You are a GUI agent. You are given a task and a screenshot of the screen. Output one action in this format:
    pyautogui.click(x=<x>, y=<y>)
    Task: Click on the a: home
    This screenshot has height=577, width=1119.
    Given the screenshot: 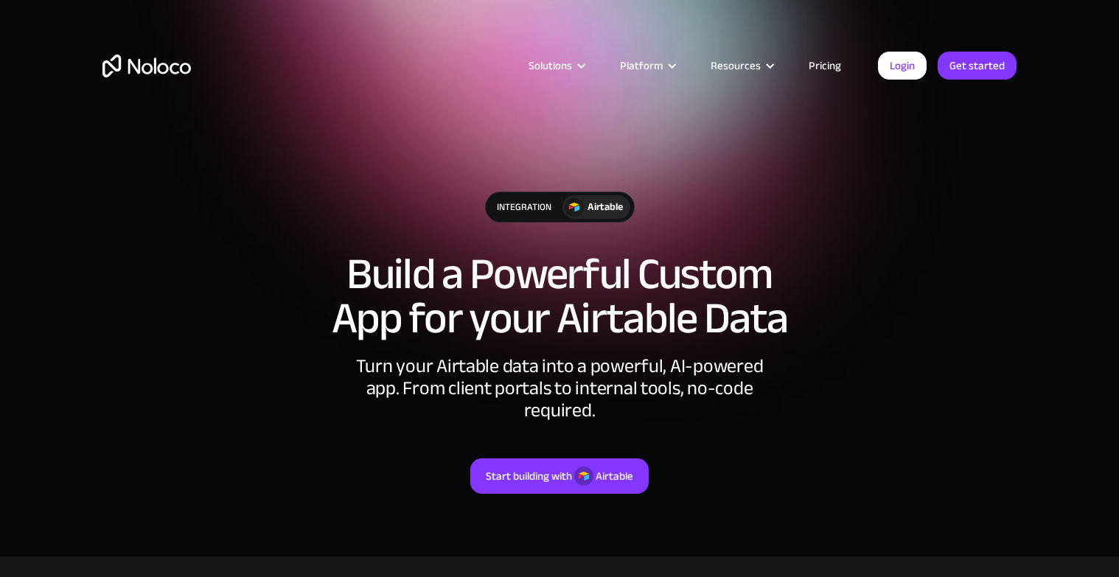 What is the action you would take?
    pyautogui.click(x=147, y=66)
    